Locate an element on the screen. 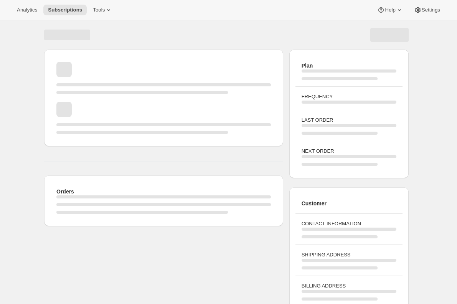  h3: NEXT ORDER is located at coordinates (349, 151).